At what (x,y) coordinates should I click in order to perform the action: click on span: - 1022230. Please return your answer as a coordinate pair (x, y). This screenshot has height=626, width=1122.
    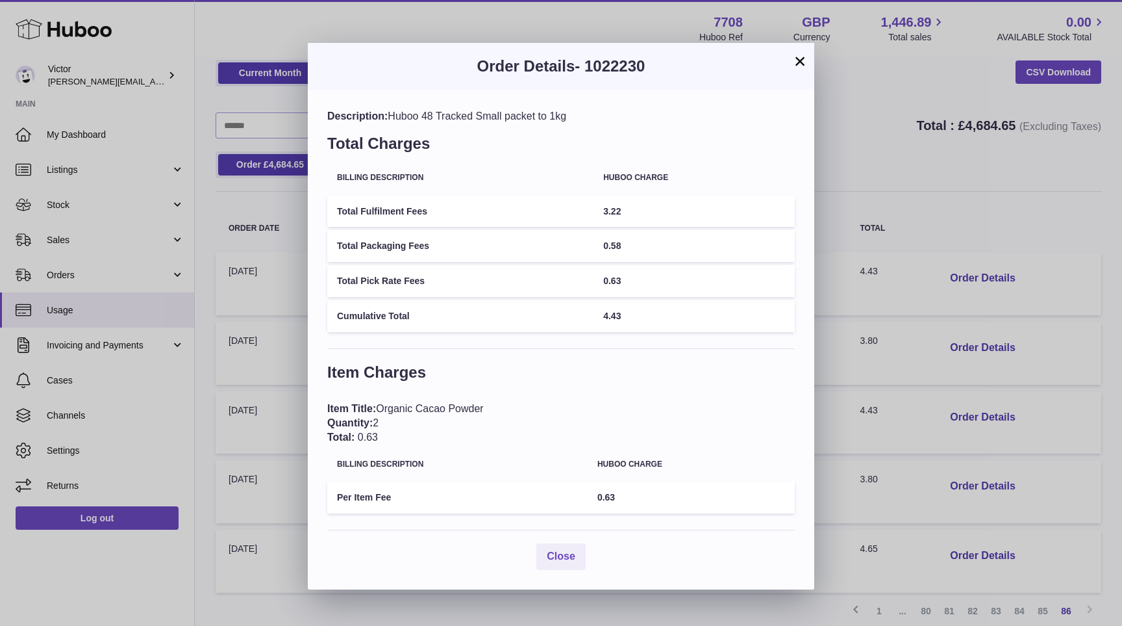
    Looking at the image, I should click on (610, 66).